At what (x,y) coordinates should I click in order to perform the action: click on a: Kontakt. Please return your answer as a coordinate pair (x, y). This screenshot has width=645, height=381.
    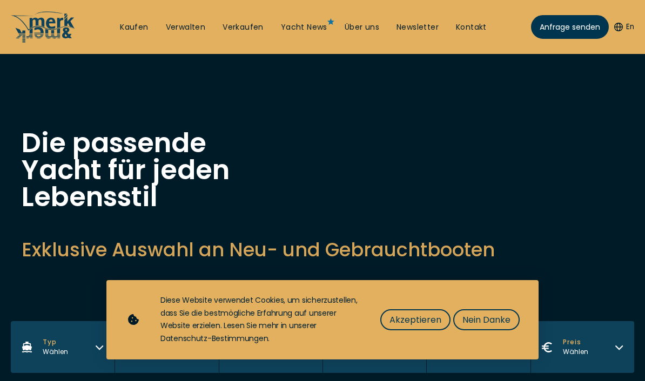
    Looking at the image, I should click on (471, 28).